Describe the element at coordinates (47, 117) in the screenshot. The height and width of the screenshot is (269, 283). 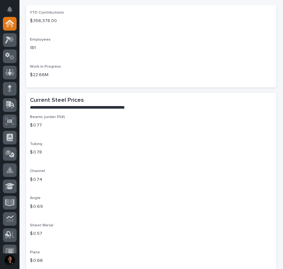
I see `span: Beams (under 55#)` at that location.